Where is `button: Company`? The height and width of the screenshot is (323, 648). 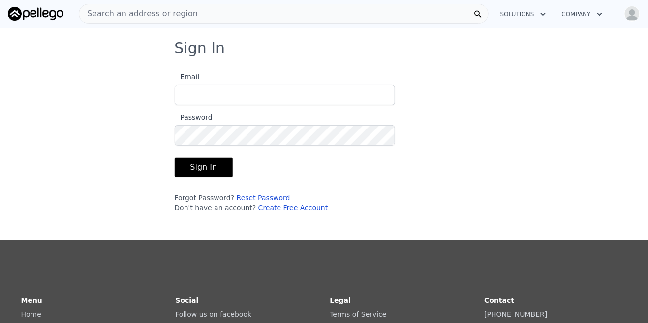
button: Company is located at coordinates (582, 14).